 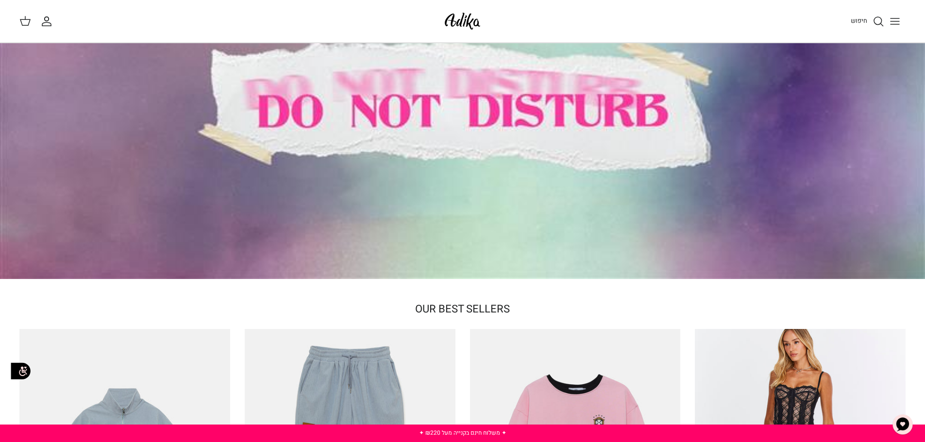 What do you see at coordinates (903, 425) in the screenshot?
I see `button: צ'אט` at bounding box center [903, 425].